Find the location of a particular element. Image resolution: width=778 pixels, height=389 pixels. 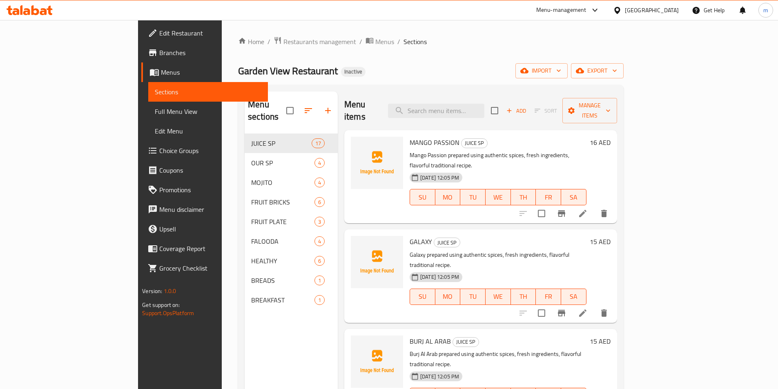

span: GALAXY is located at coordinates (421, 242).